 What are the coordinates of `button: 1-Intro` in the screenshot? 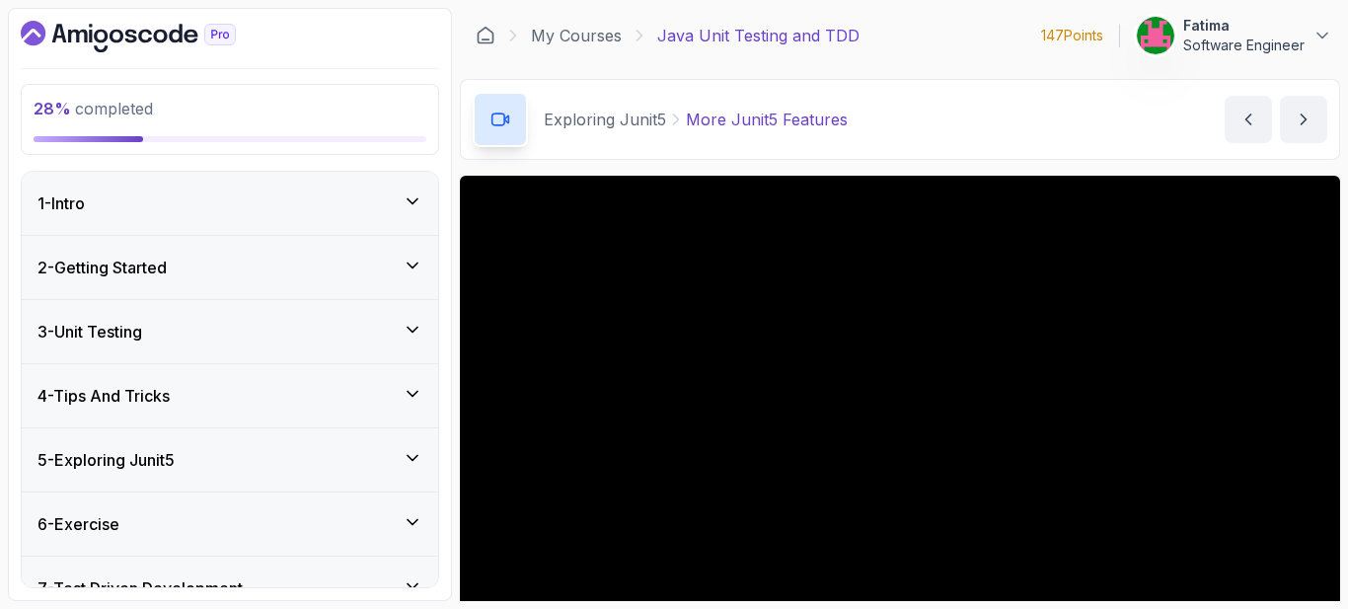 It's located at (230, 203).